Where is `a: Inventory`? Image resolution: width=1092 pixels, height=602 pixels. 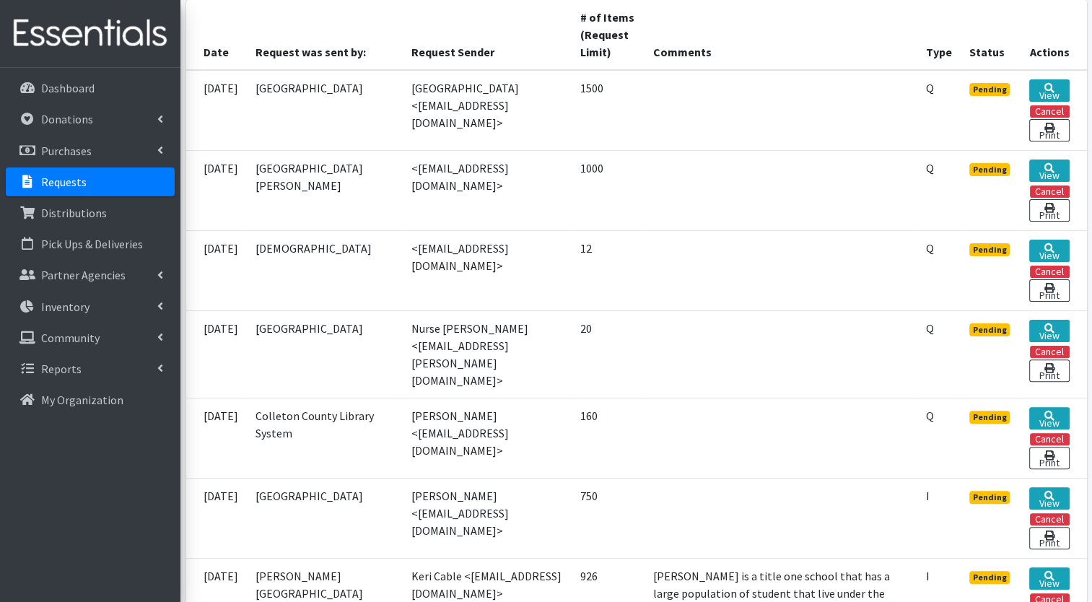
a: Inventory is located at coordinates (90, 307).